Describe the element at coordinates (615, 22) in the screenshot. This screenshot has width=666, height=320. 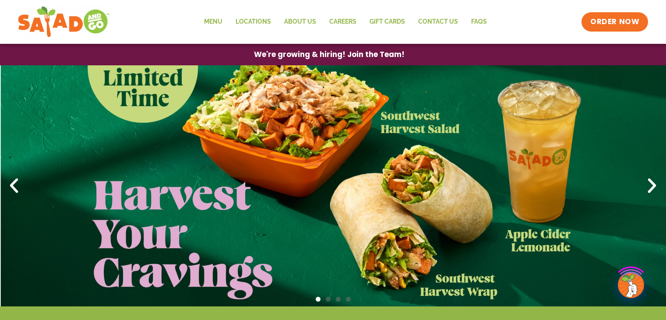
I see `span: ORDER NOW` at that location.